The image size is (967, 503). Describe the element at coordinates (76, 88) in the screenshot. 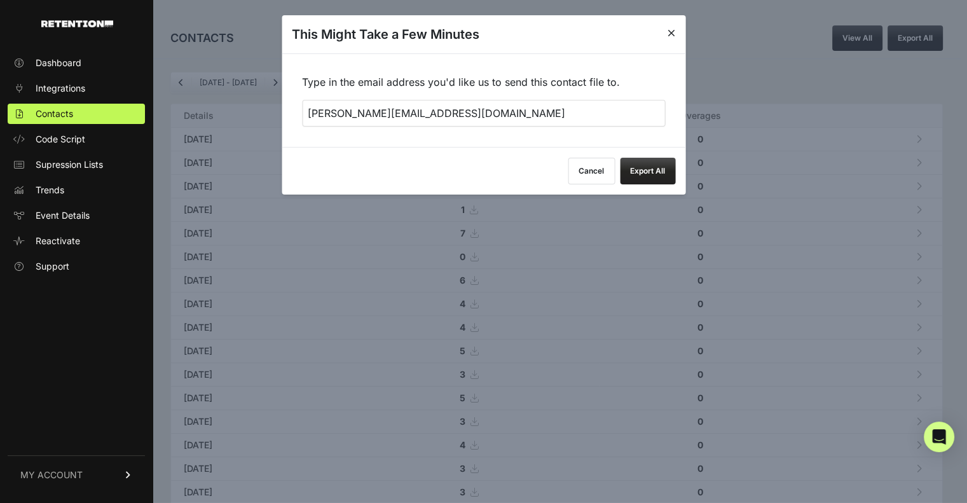

I see `a: Integrations` at that location.